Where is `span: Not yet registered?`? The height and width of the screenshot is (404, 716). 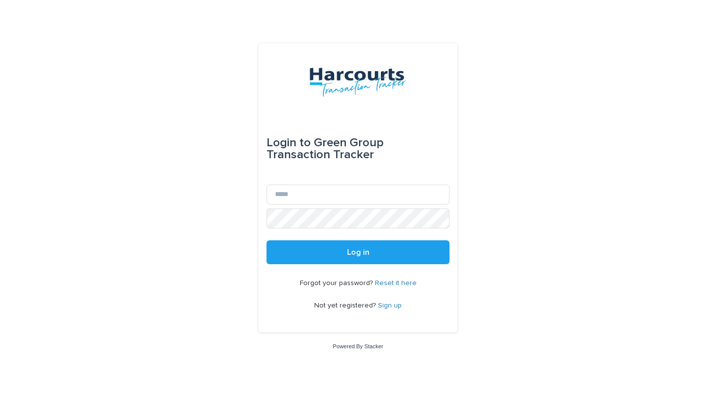 span: Not yet registered? is located at coordinates (346, 305).